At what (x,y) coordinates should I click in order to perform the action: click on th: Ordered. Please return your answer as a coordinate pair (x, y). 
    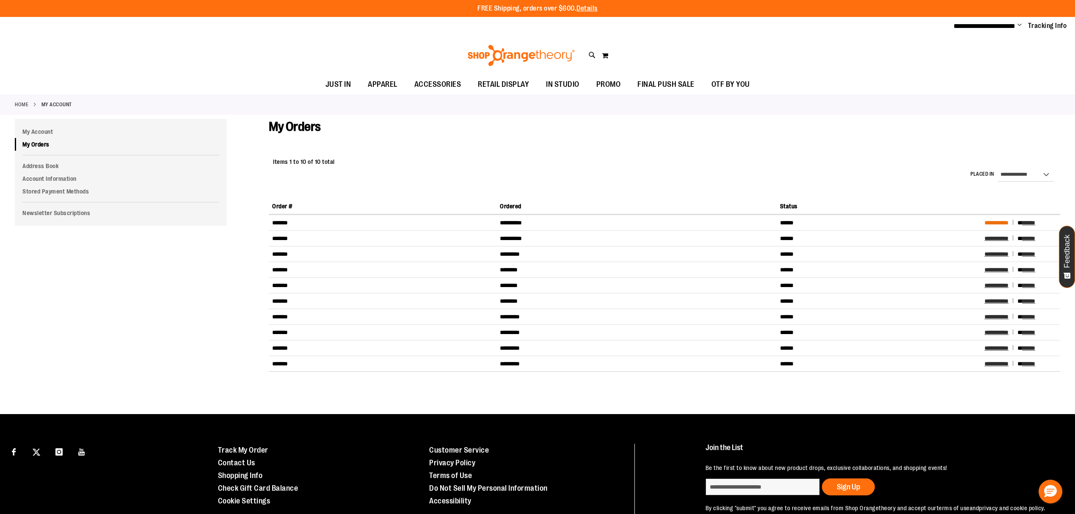
    Looking at the image, I should click on (637, 206).